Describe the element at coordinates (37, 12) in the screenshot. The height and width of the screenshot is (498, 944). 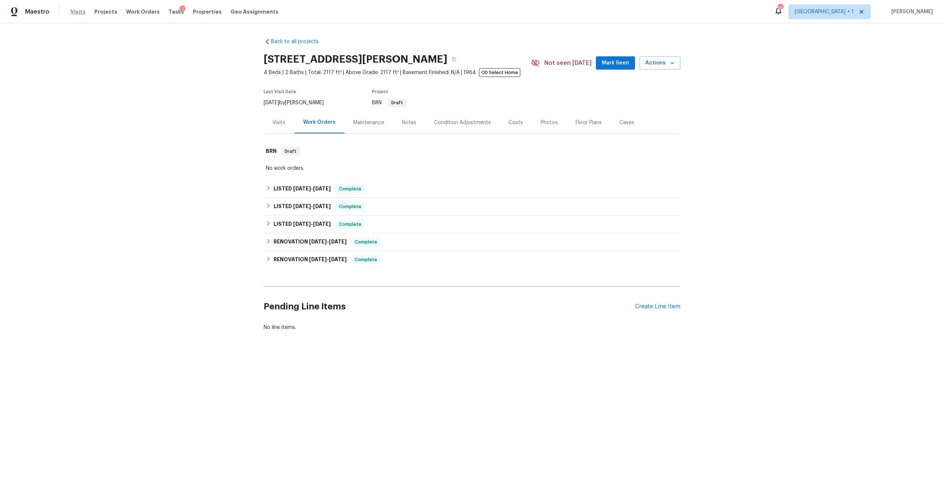
I see `span: Maestro` at that location.